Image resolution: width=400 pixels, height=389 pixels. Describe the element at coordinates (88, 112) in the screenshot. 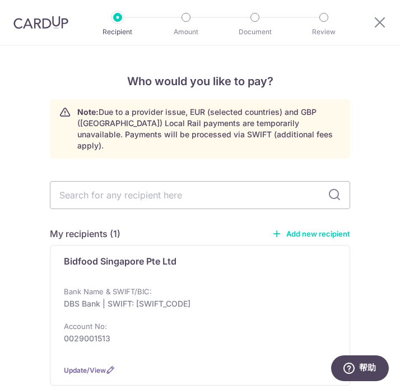

I see `strong: Note:` at that location.